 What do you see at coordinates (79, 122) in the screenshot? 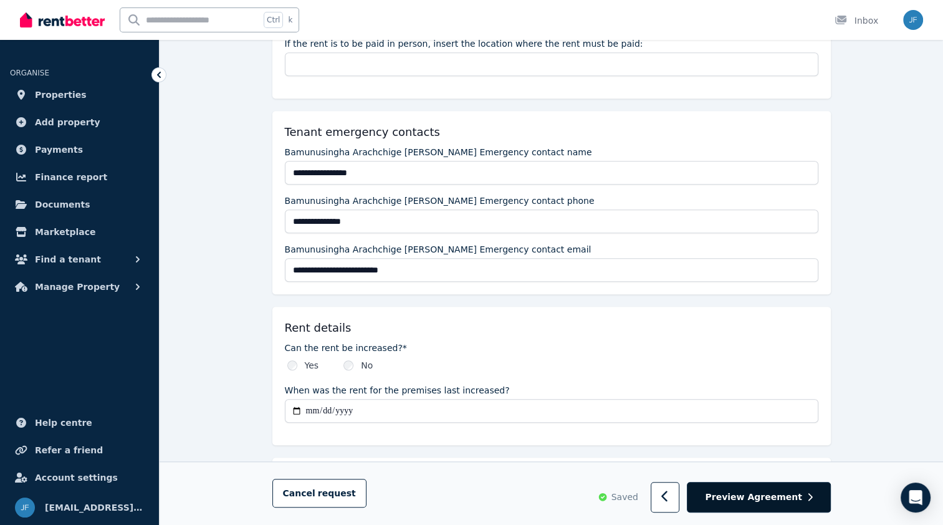
I see `a: Add property` at bounding box center [79, 122].